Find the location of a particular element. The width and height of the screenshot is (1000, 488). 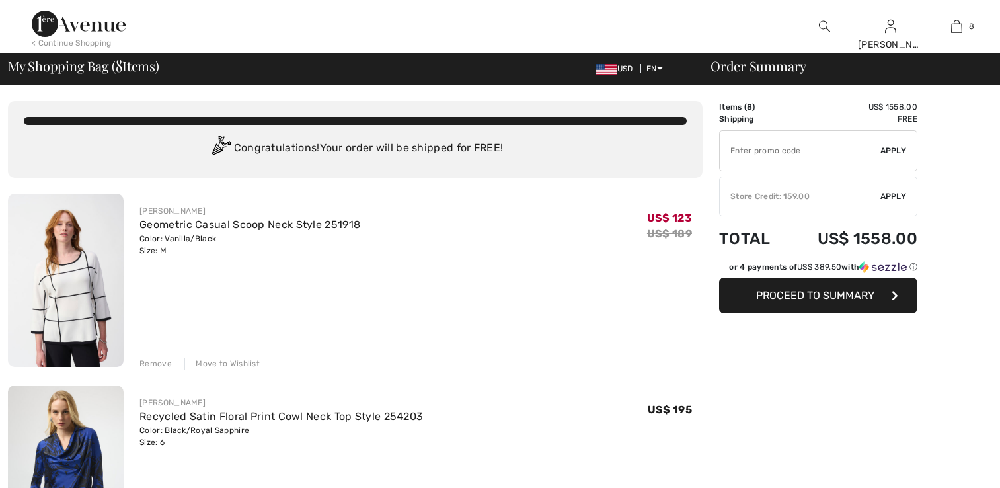

img: search the website is located at coordinates (824, 26).